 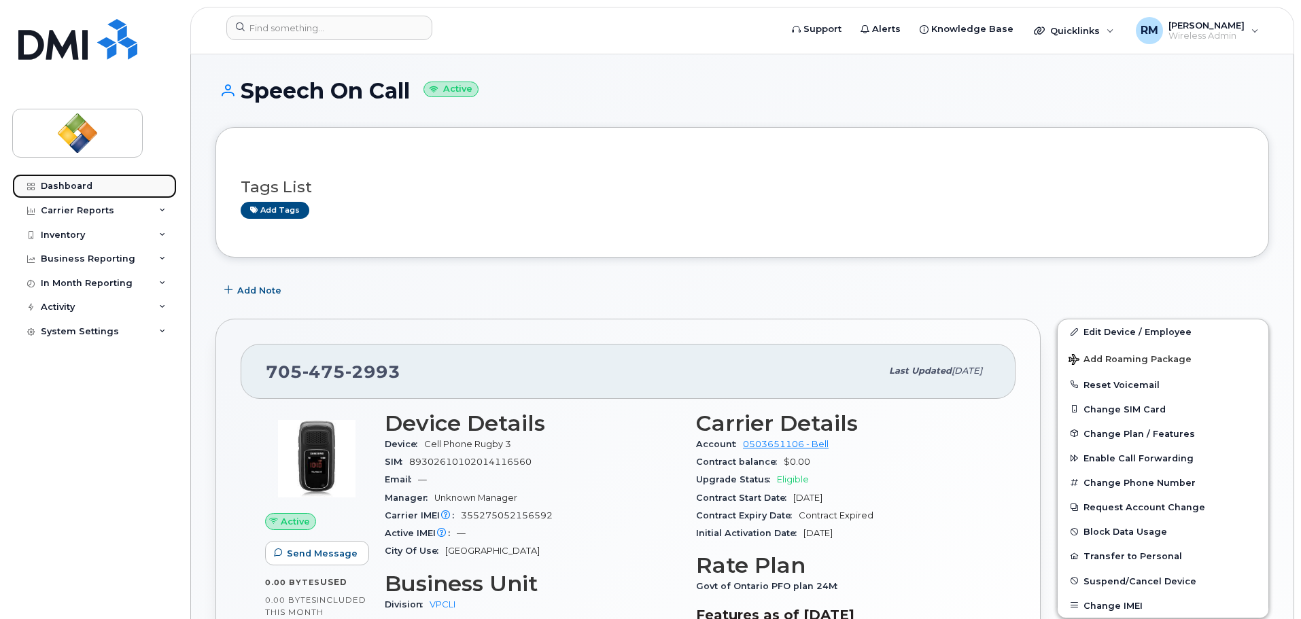 I want to click on button: Reset Voicemail, so click(x=1163, y=385).